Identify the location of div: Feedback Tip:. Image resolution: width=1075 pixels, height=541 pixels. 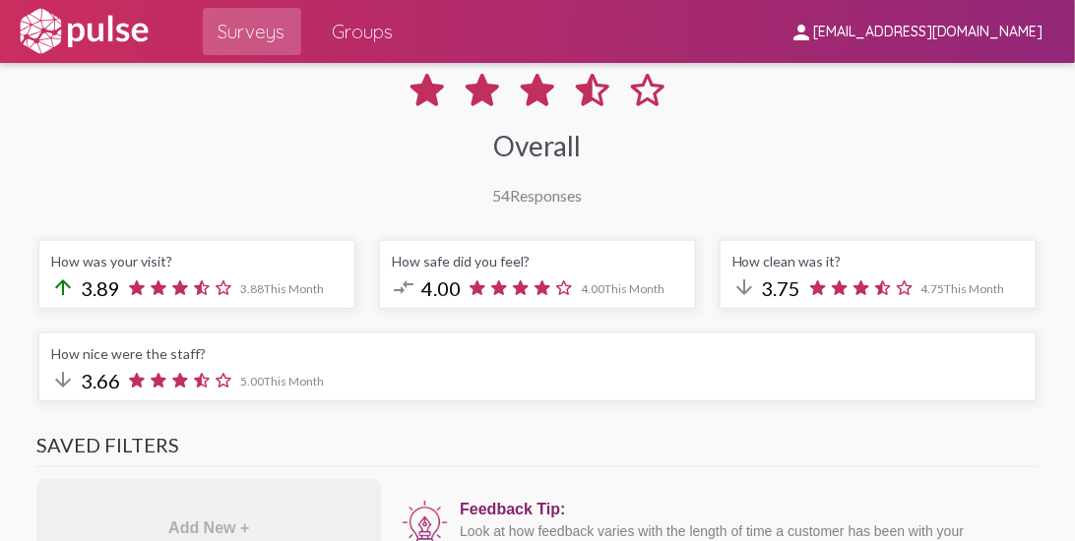
(743, 510).